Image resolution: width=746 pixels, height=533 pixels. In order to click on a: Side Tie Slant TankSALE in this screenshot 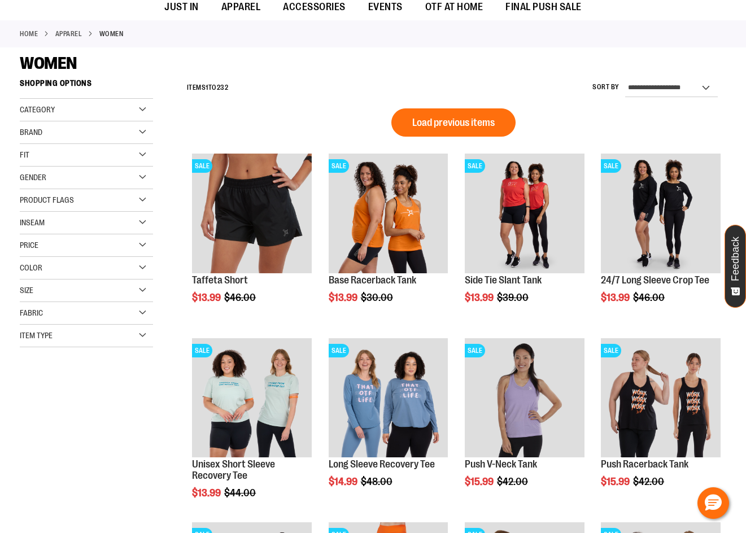, I will do `click(524, 214)`.